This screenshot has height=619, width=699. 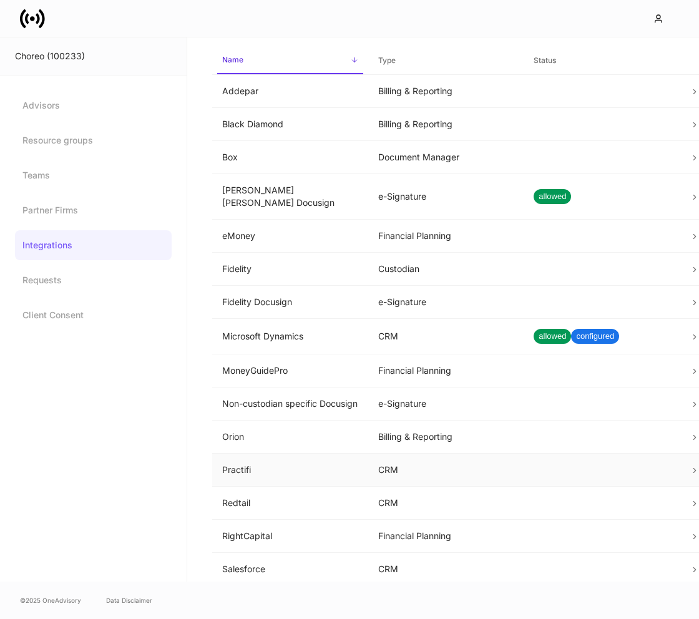 I want to click on a: Integrations, so click(x=93, y=245).